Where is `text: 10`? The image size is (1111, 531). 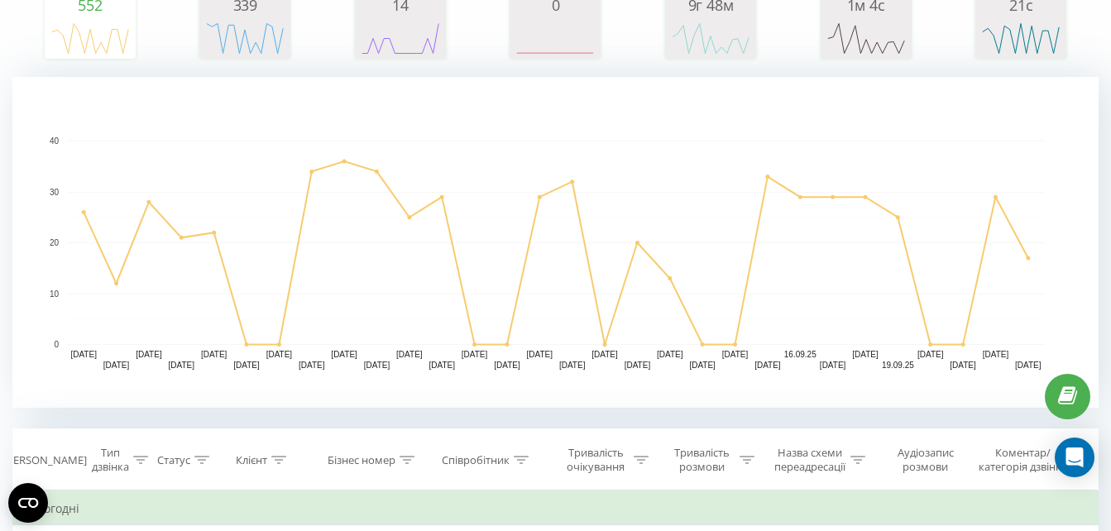 text: 10 is located at coordinates (55, 294).